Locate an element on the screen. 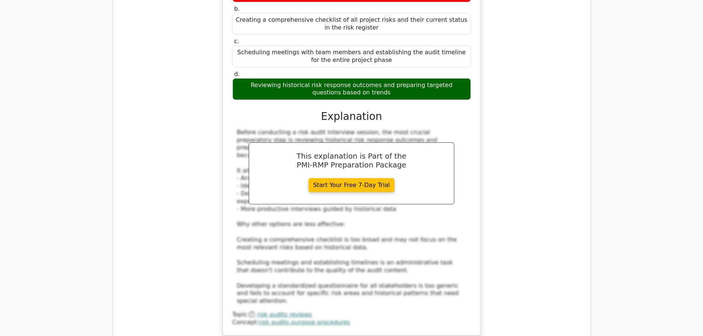 This screenshot has height=336, width=703. span: d. is located at coordinates (237, 74).